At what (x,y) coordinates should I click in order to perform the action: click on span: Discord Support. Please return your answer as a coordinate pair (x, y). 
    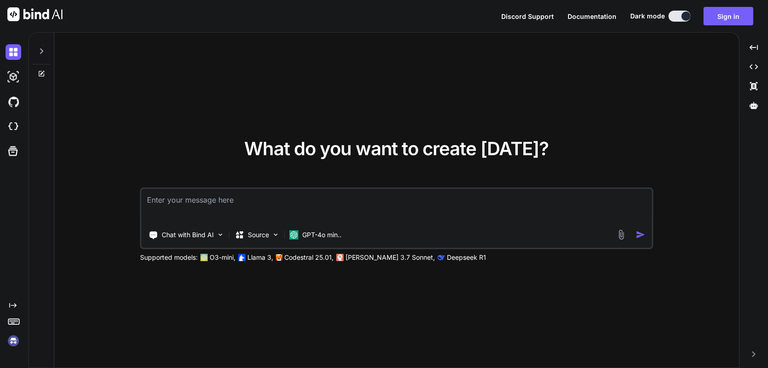
    Looking at the image, I should click on (527, 16).